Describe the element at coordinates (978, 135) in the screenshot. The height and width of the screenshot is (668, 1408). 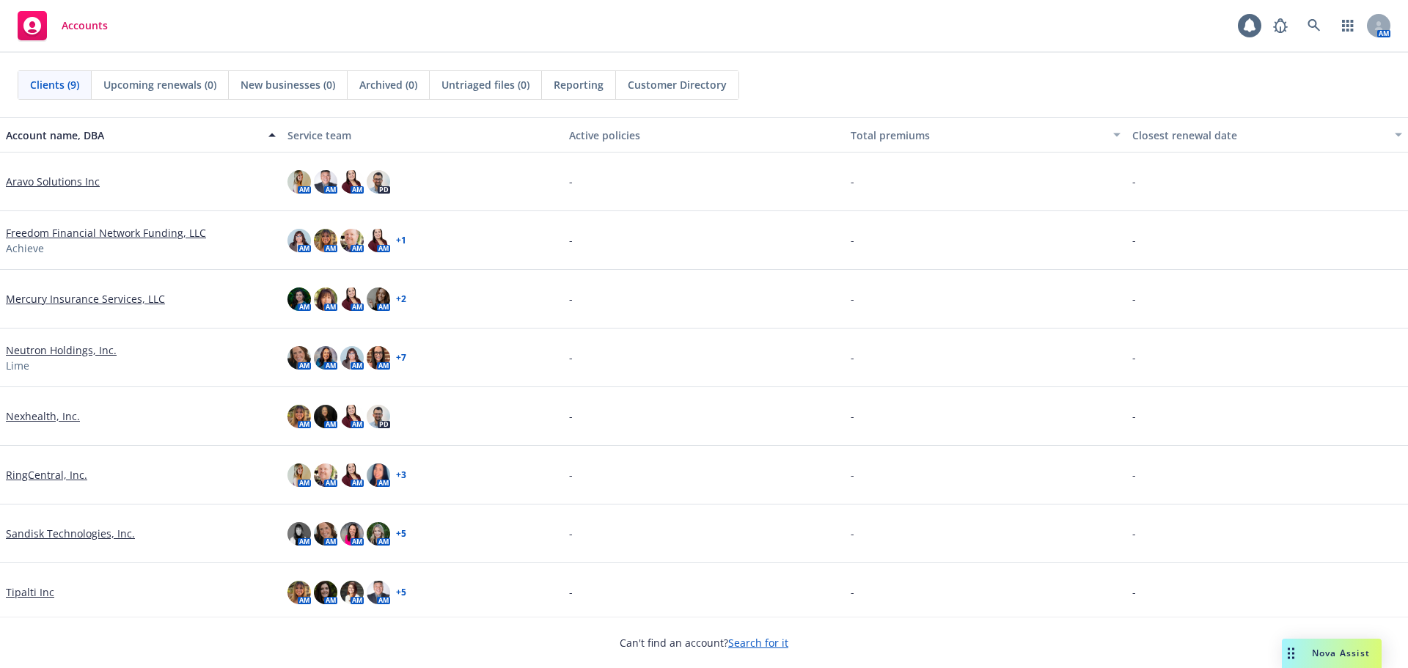
I see `div: Total premiums` at that location.